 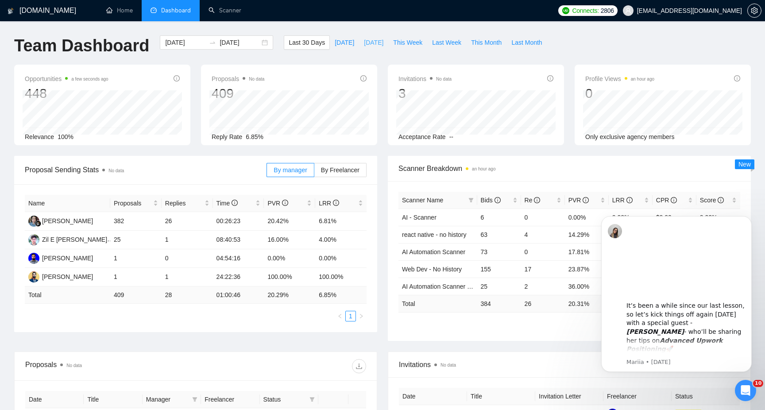 I want to click on span: Last 30 Days, so click(x=307, y=43).